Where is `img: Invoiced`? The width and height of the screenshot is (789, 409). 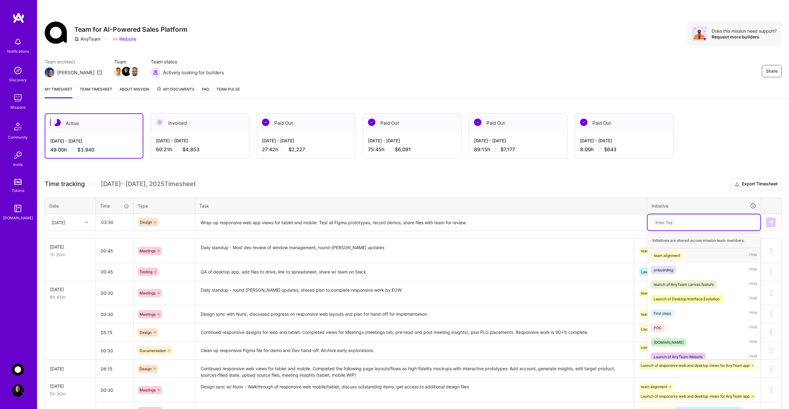
img: Invoiced is located at coordinates (160, 122).